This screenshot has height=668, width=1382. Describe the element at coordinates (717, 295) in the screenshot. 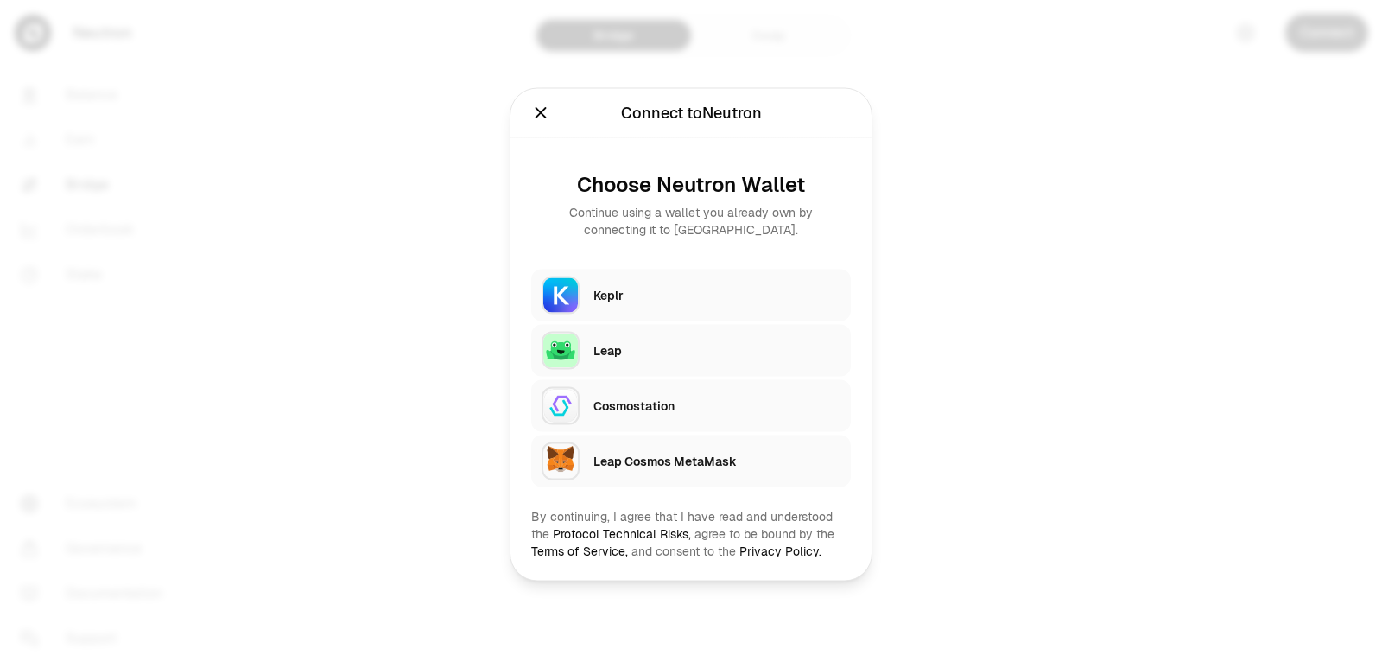

I see `div: Keplr` at that location.